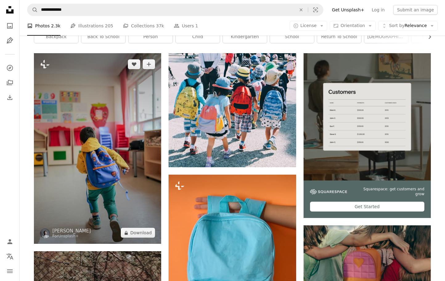 Image resolution: width=445 pixels, height=281 pixels. I want to click on button: Sort byRelevance, so click(407, 26).